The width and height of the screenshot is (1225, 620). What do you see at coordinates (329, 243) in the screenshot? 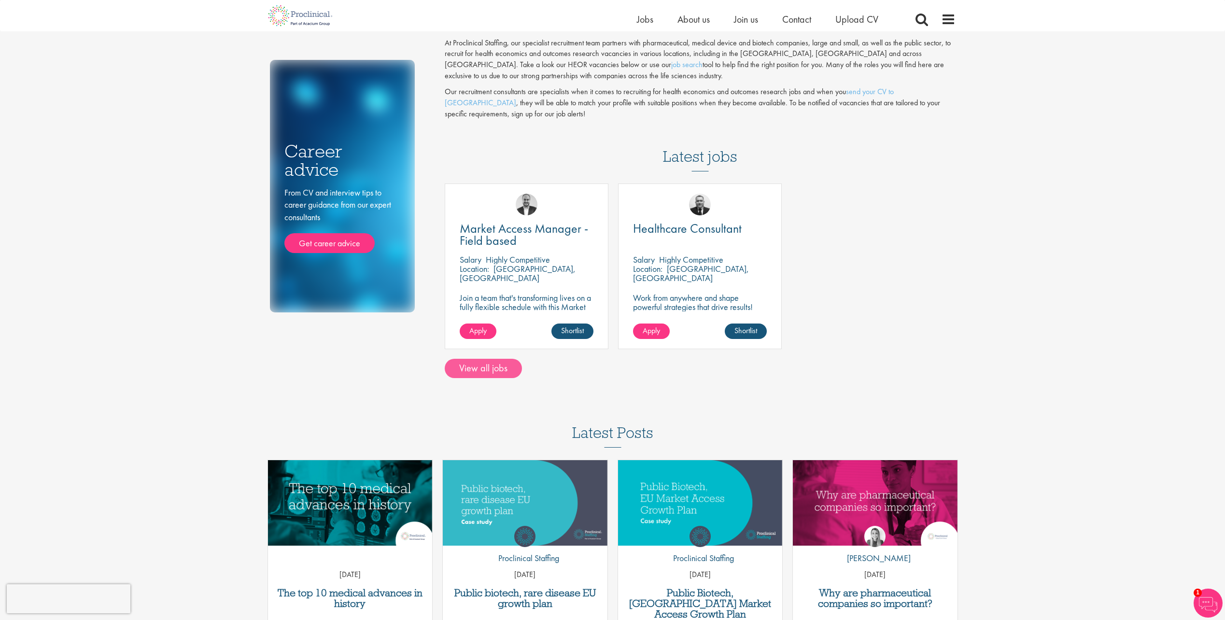
I see `a: Get career advice` at bounding box center [329, 243].